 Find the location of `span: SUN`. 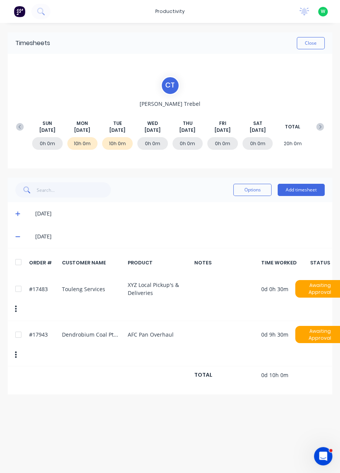

span: SUN is located at coordinates (47, 123).